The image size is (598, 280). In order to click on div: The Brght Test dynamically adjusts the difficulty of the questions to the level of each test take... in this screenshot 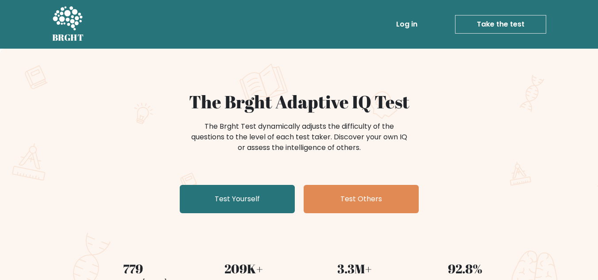, I will do `click(299, 137)`.